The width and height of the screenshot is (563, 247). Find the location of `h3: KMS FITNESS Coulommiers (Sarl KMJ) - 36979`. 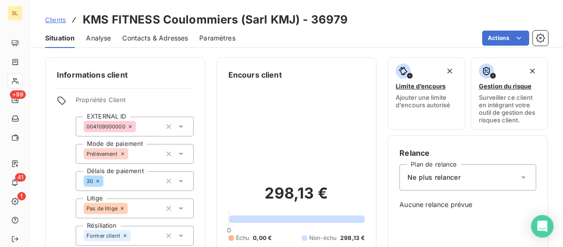

h3: KMS FITNESS Coulommiers (Sarl KMJ) - 36979 is located at coordinates (215, 20).